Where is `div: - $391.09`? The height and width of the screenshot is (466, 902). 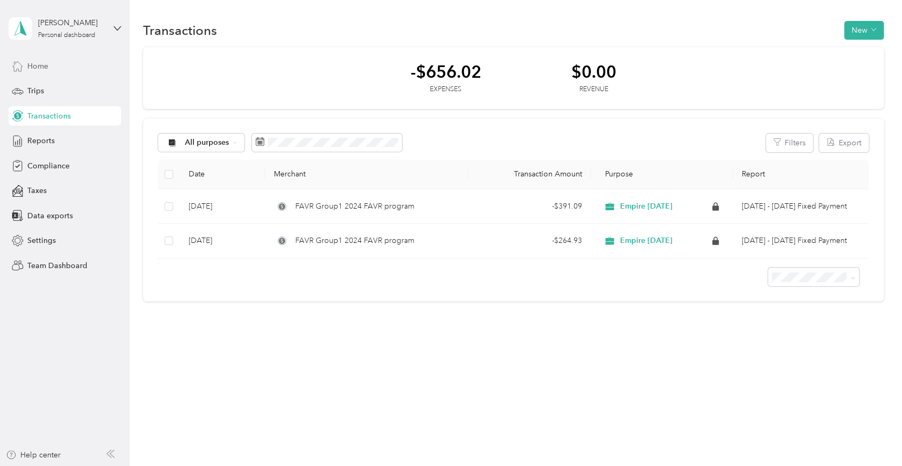 div: - $391.09 is located at coordinates (529, 206).